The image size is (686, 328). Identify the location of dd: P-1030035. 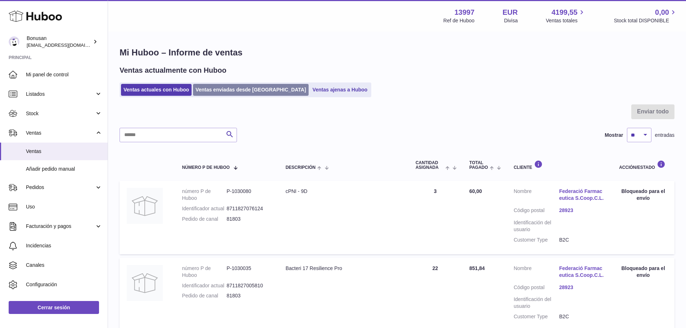
(249, 272).